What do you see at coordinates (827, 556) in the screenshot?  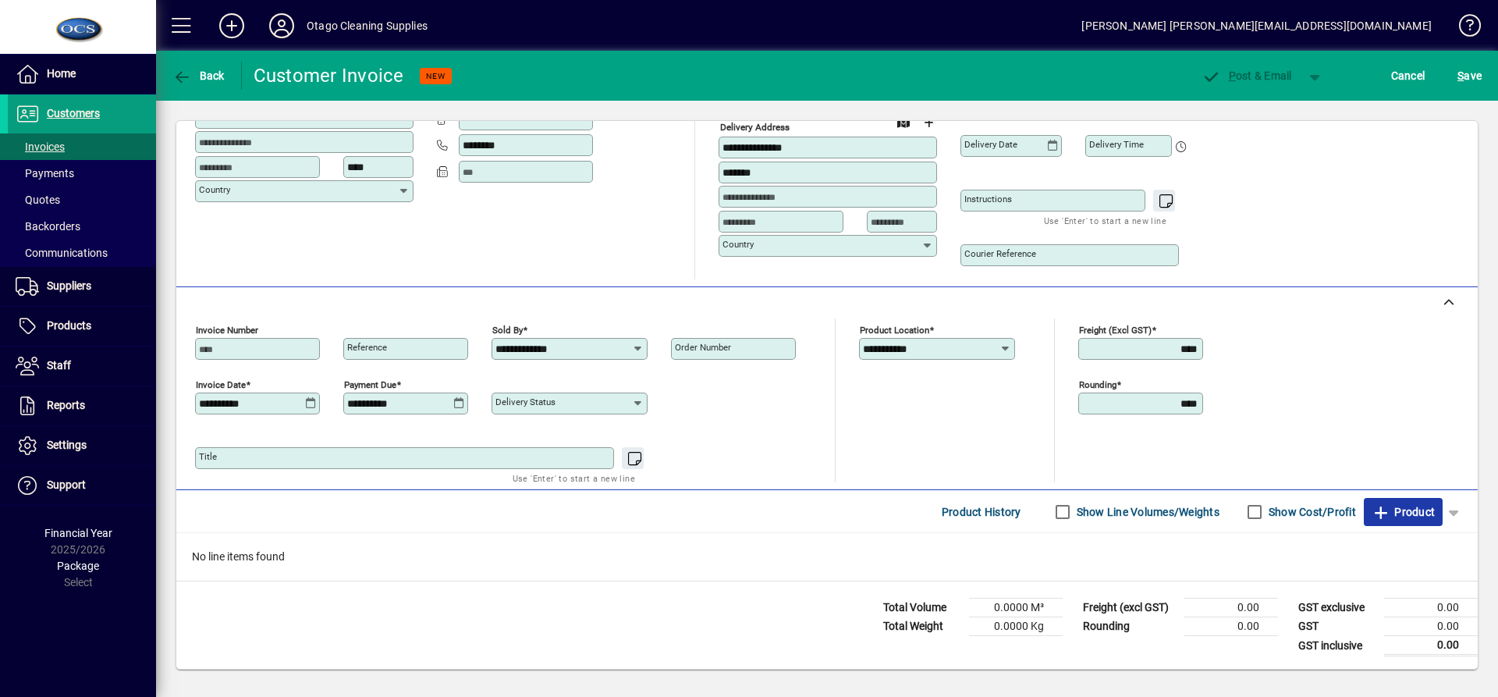 I see `div: No line items found` at bounding box center [827, 556].